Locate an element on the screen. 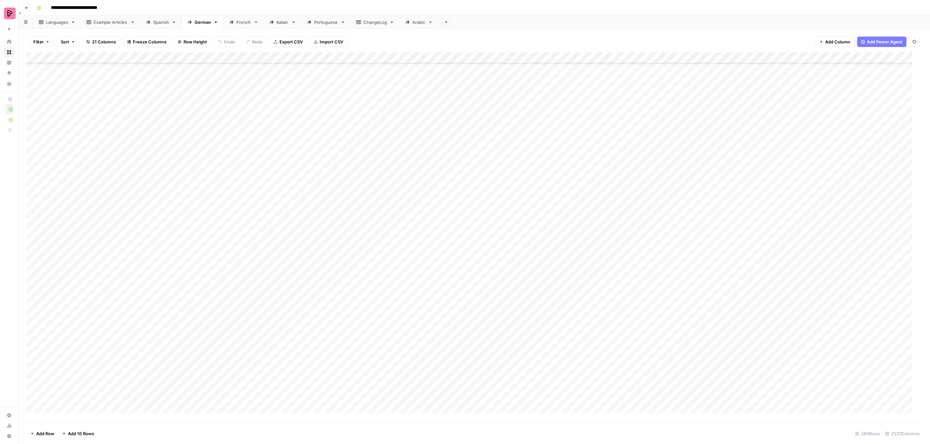 The width and height of the screenshot is (930, 444). button: Import CSV is located at coordinates (329, 42).